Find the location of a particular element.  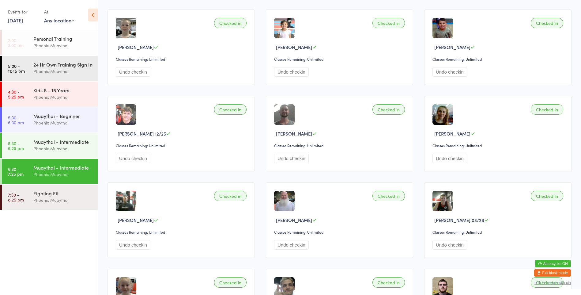

img: image1722645506.png is located at coordinates (126, 201).